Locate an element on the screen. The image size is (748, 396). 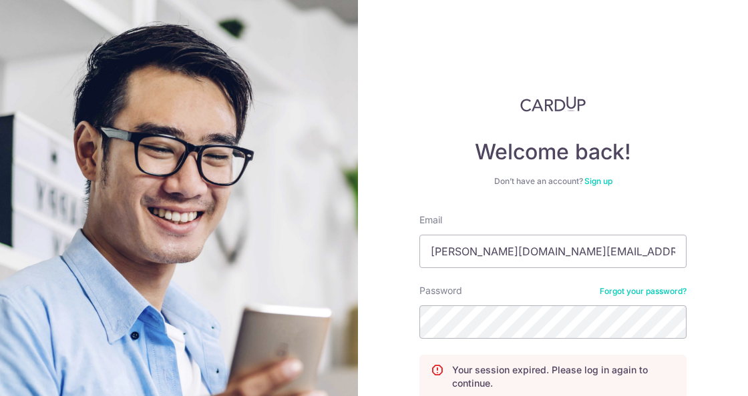
h4: Welcome back! is located at coordinates (553, 152).